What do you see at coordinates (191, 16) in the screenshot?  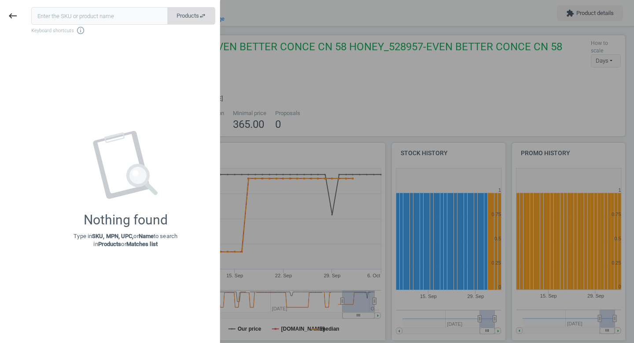 I see `span: Products` at bounding box center [191, 16].